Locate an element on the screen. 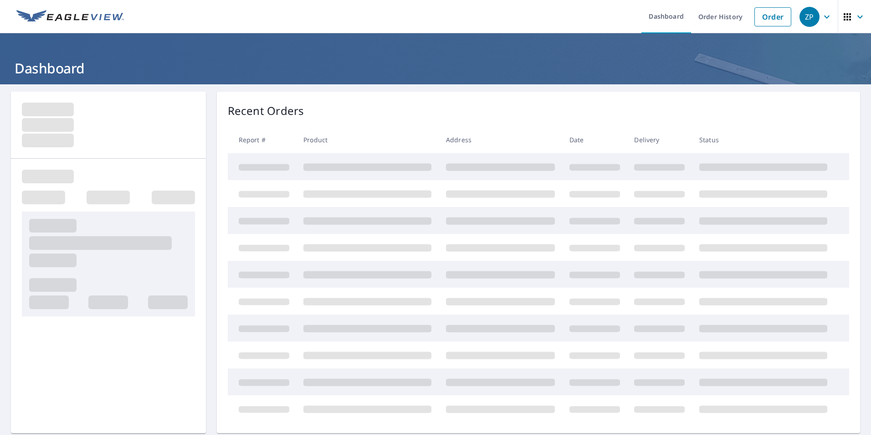 The width and height of the screenshot is (871, 435). p: Recent Orders is located at coordinates (266, 111).